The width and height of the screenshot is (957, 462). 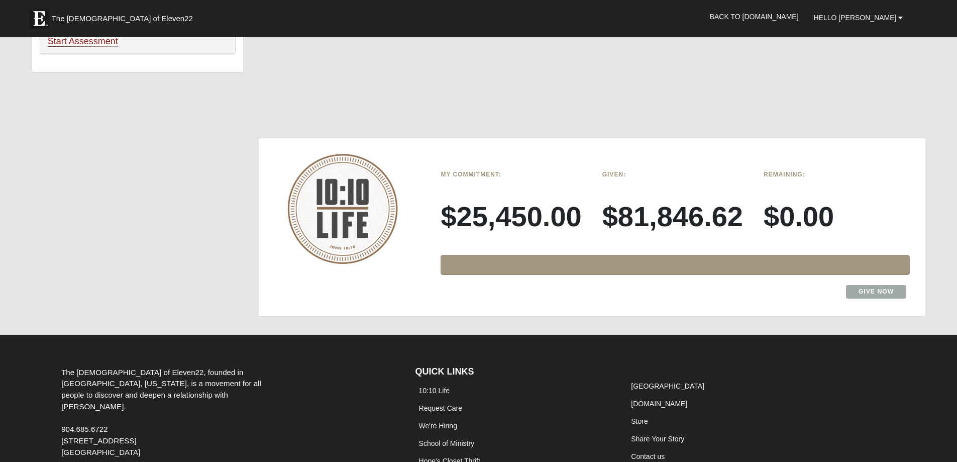 What do you see at coordinates (343, 208) in the screenshot?
I see `img: 10-10-Life-logo-round-no-scripture.png` at bounding box center [343, 208].